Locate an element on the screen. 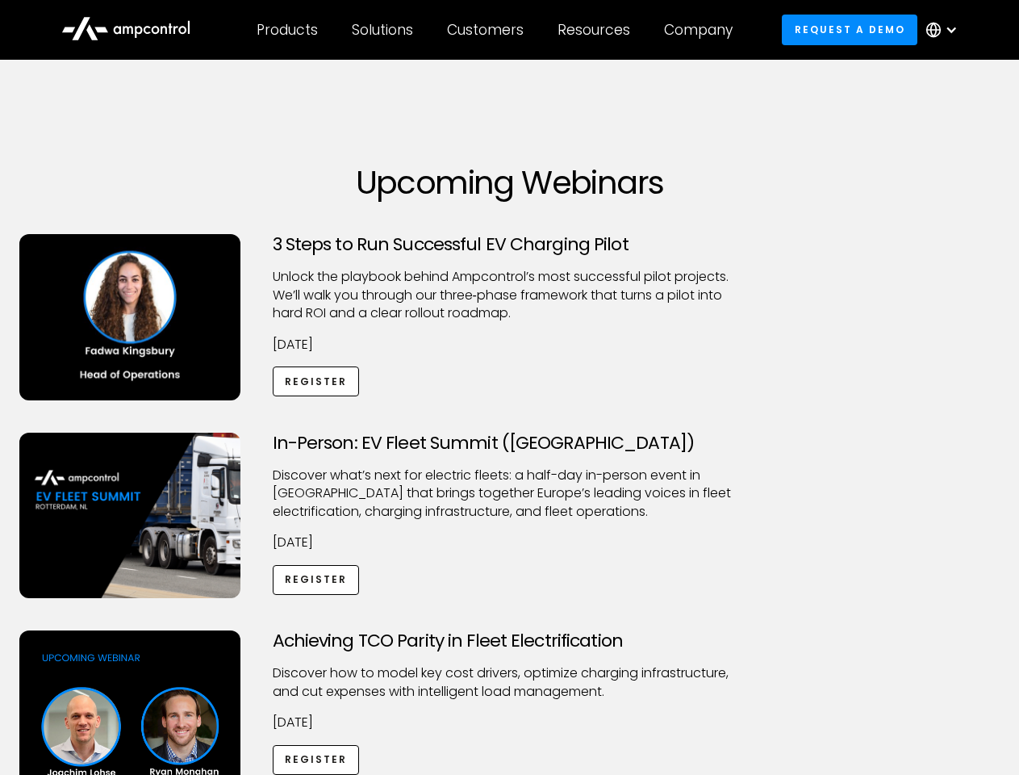 The image size is (1019, 775). p: Discover how to model key cost drivers, optimize charging infrastructure, and cut expenses with i... is located at coordinates (510, 682).